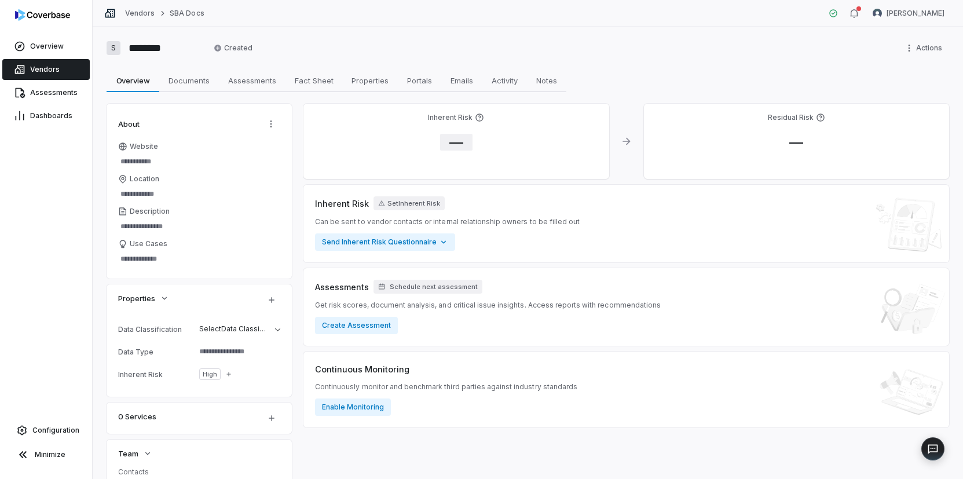 The width and height of the screenshot is (963, 479). Describe the element at coordinates (385, 242) in the screenshot. I see `button: Send Inherent Risk Questionnaire` at that location.